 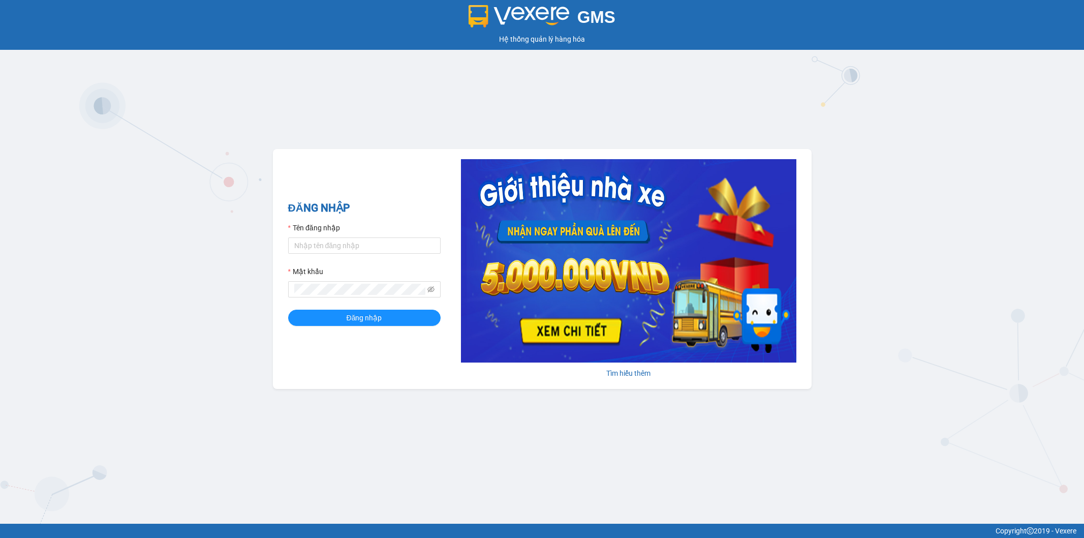 What do you see at coordinates (364, 318) in the screenshot?
I see `button: Đăng nhập` at bounding box center [364, 318].